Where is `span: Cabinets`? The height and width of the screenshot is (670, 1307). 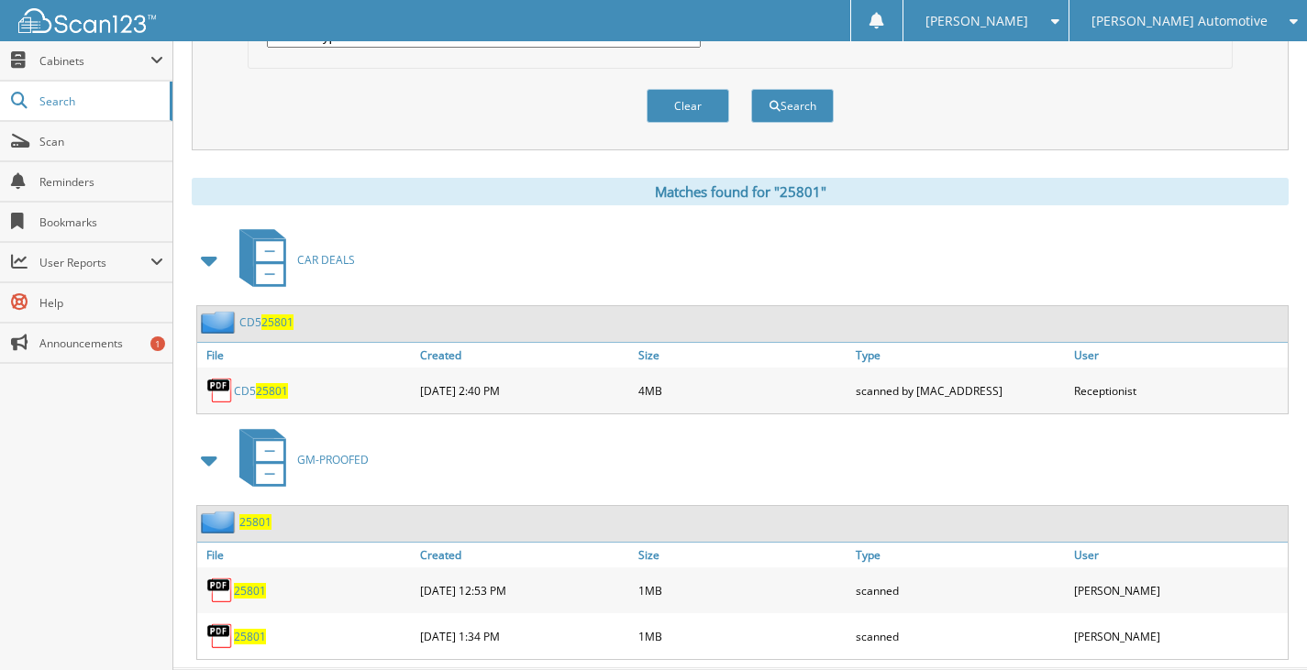 span: Cabinets is located at coordinates (94, 61).